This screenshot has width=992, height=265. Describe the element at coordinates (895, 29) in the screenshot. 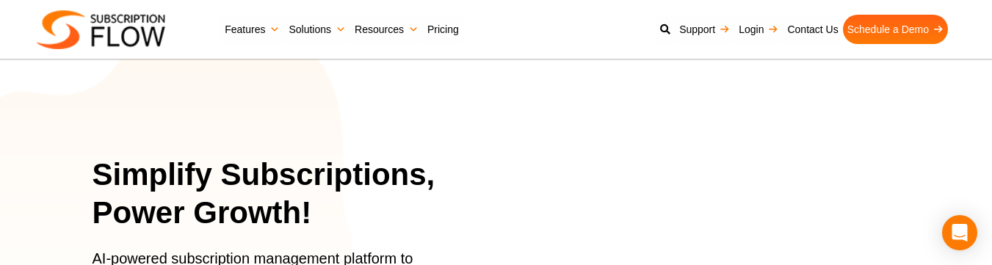

I see `a: Schedule a Demo` at that location.